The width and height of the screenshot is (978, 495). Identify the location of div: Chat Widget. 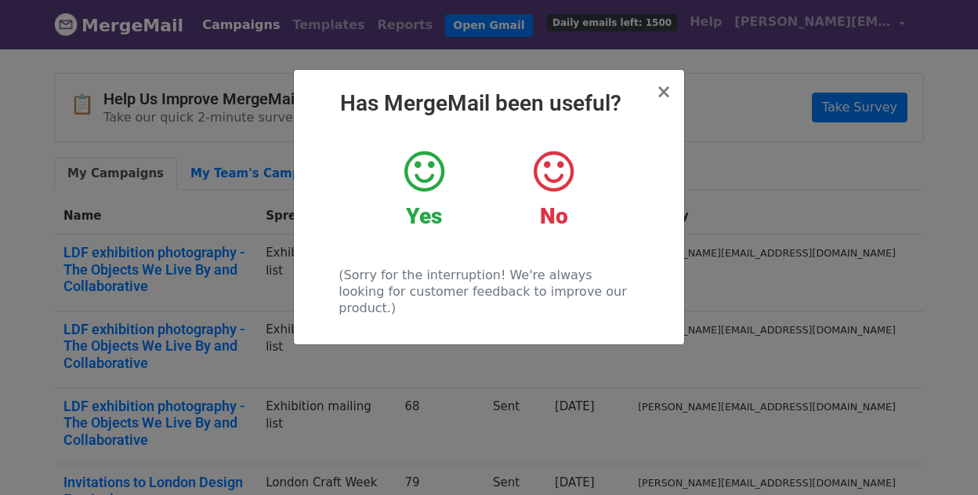
(939, 457).